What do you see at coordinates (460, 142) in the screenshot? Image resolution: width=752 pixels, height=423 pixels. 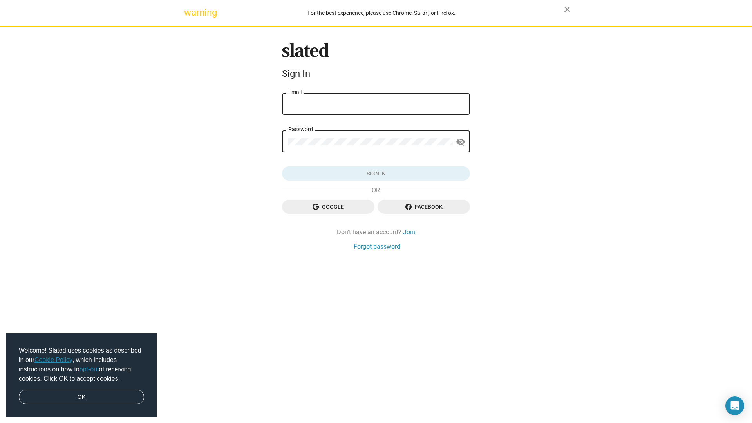 I see `mat-icon: visibility_off` at bounding box center [460, 142].